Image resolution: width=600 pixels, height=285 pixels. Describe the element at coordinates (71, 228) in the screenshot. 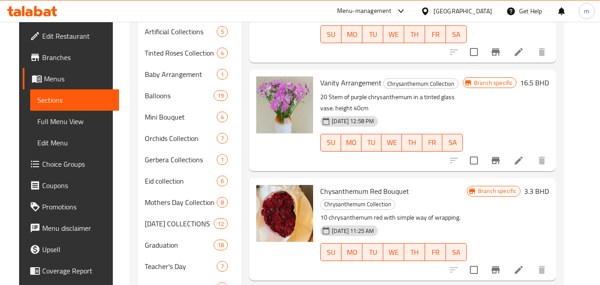

I see `a: Menu disclaimer` at that location.